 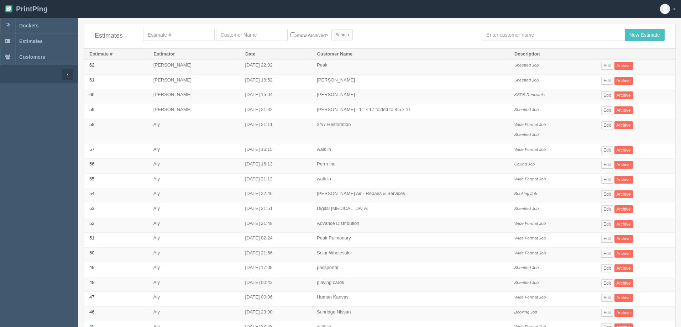 What do you see at coordinates (92, 297) in the screenshot?
I see `a: 47` at bounding box center [92, 297].